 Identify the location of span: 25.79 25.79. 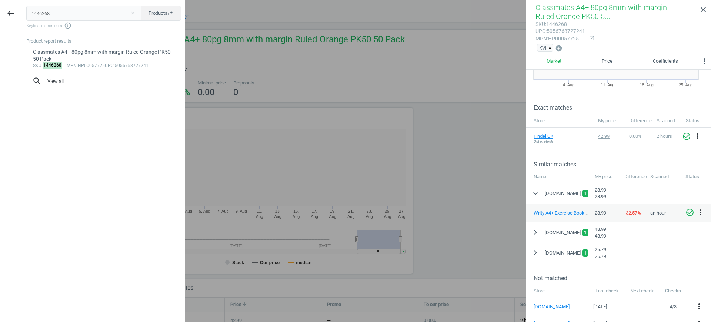
(600, 252).